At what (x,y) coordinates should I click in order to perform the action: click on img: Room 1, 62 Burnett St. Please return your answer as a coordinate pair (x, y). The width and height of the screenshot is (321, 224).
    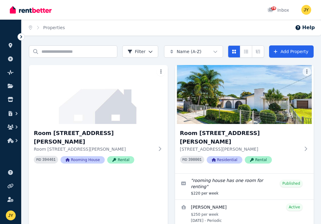
    Looking at the image, I should click on (98, 95).